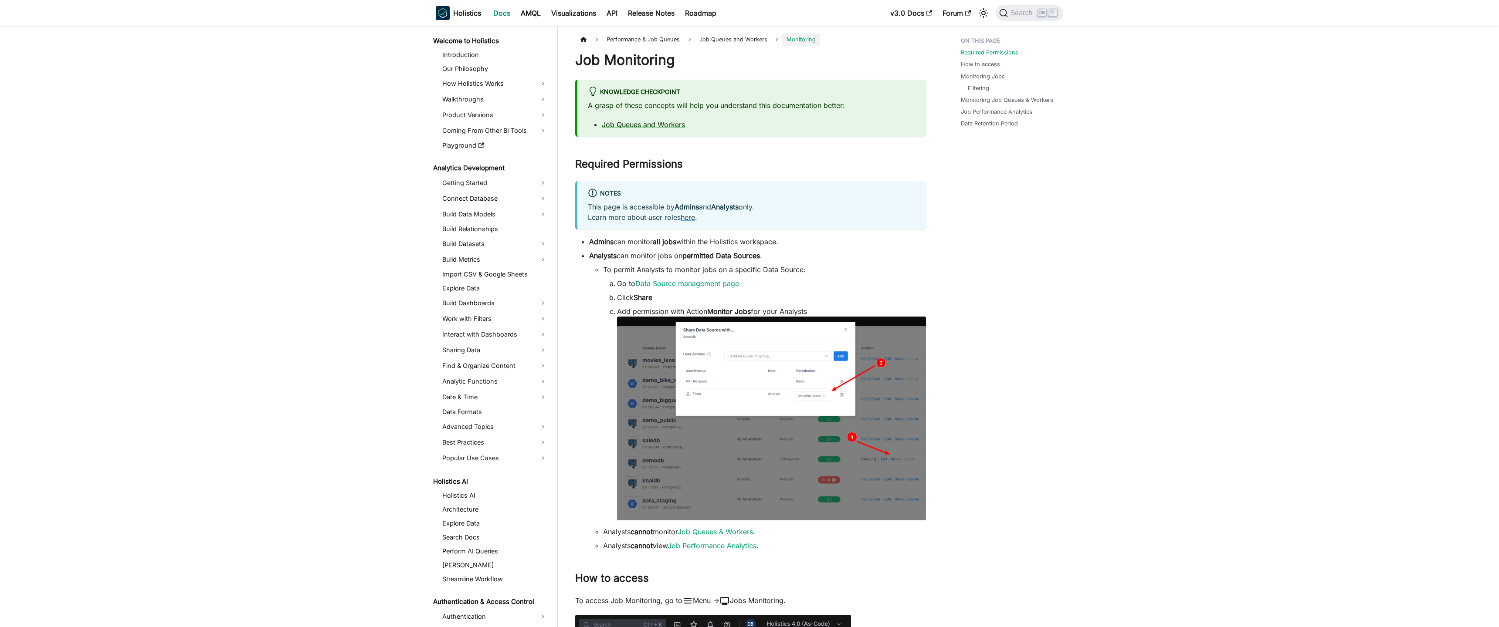 This screenshot has width=1499, height=627. I want to click on strong: Monitor Jobs, so click(729, 312).